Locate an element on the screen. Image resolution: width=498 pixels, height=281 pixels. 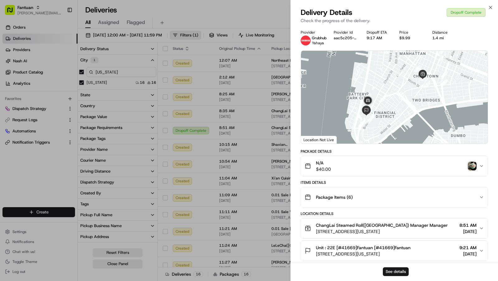
img: 4281594248423_2fcf9dad9f2a874258b8_72.png is located at coordinates (19, 65).